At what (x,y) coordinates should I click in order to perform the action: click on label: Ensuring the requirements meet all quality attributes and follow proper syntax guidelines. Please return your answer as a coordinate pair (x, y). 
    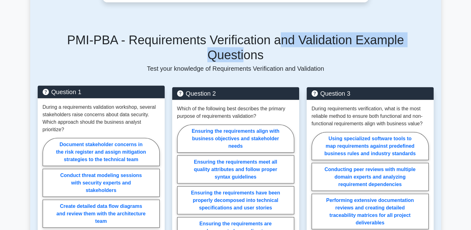
    Looking at the image, I should click on (236, 169).